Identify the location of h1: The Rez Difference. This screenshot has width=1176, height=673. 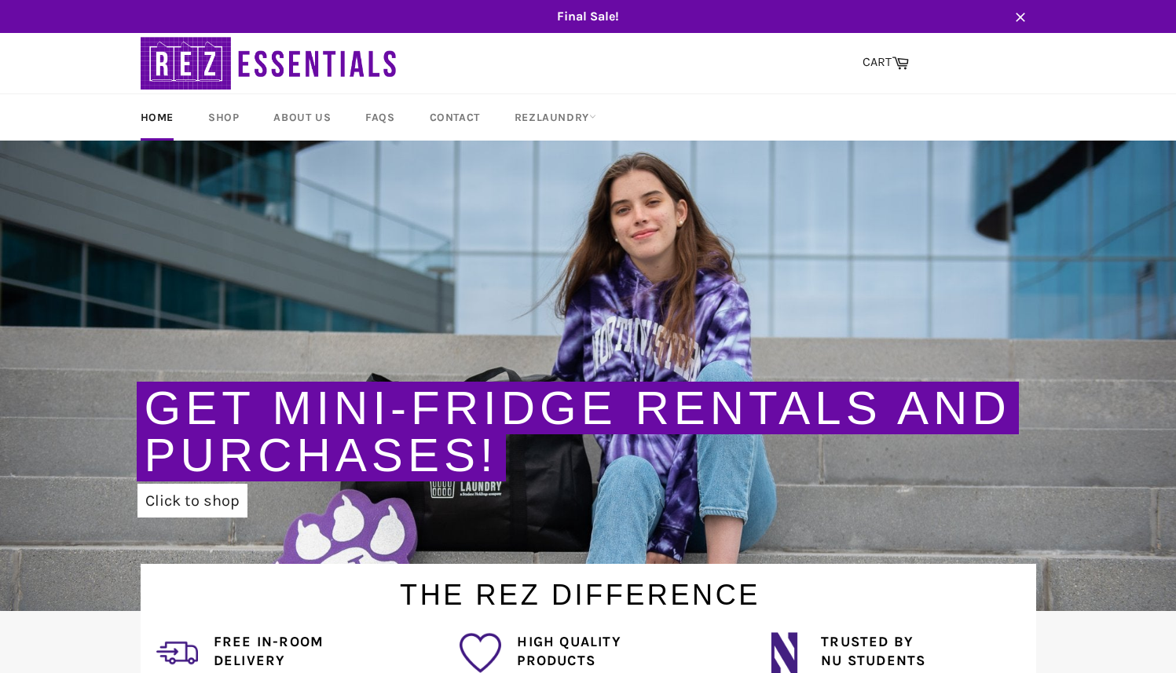
(580, 589).